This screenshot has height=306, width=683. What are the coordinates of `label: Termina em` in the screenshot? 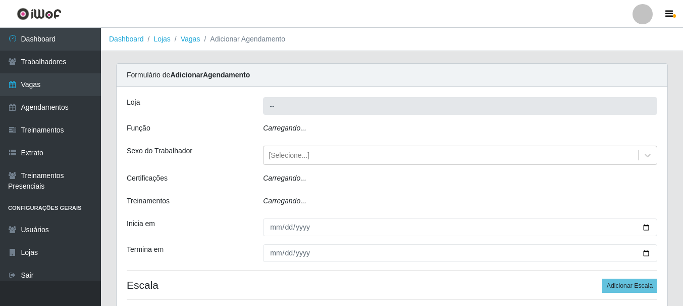 It's located at (145, 249).